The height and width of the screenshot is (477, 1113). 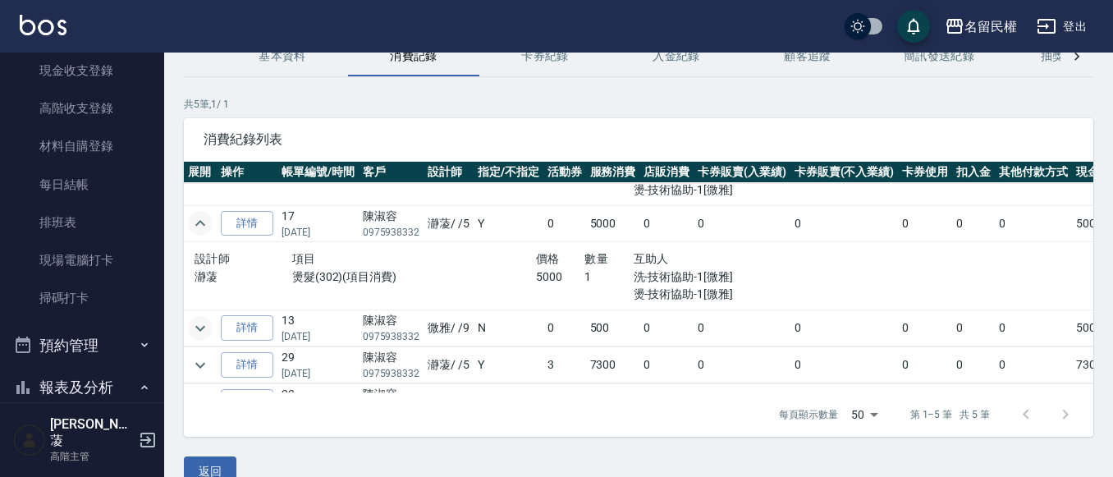 I want to click on a: 排班表, so click(x=82, y=222).